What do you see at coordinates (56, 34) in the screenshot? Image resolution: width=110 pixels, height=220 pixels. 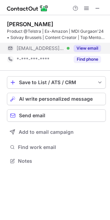 I see `div: Product @Telstra | Ex-Amazon | MDI Gurgaon'24 • Solvay Brussels | Content Creator | Top Mentor @U...` at bounding box center [56, 34].